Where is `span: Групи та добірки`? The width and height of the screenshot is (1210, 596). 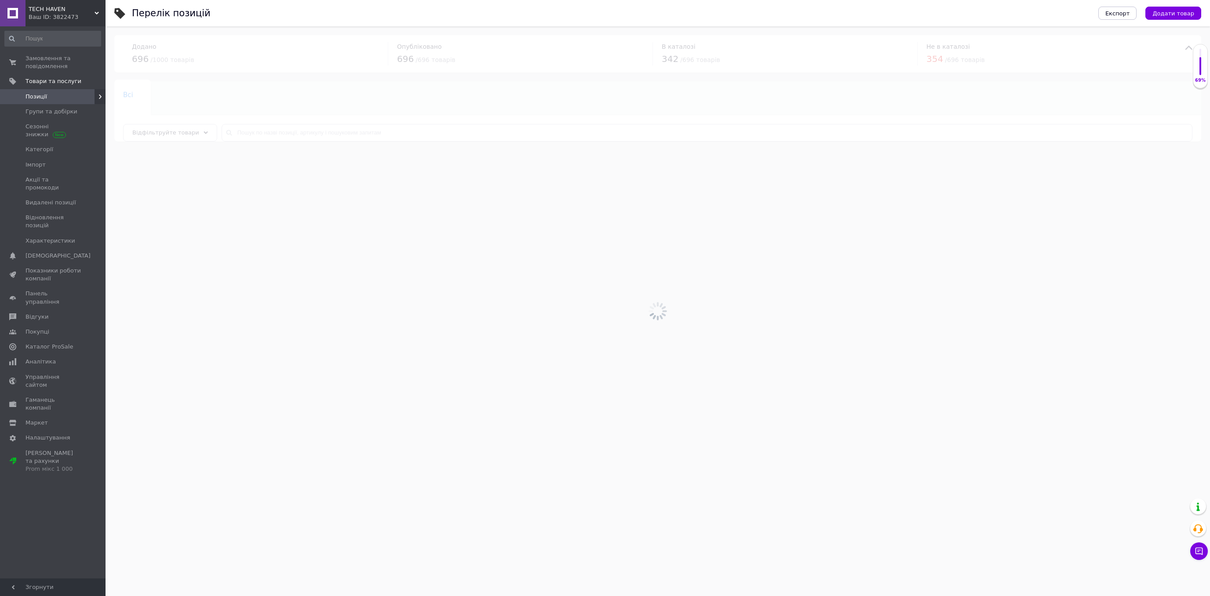 span: Групи та добірки is located at coordinates (51, 112).